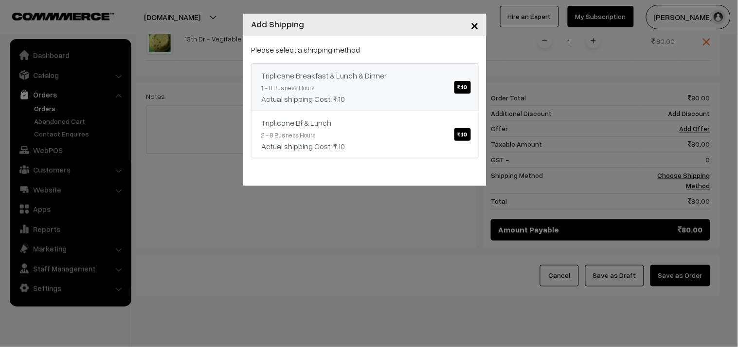  Describe the element at coordinates (277, 24) in the screenshot. I see `h4: Add Shipping` at that location.